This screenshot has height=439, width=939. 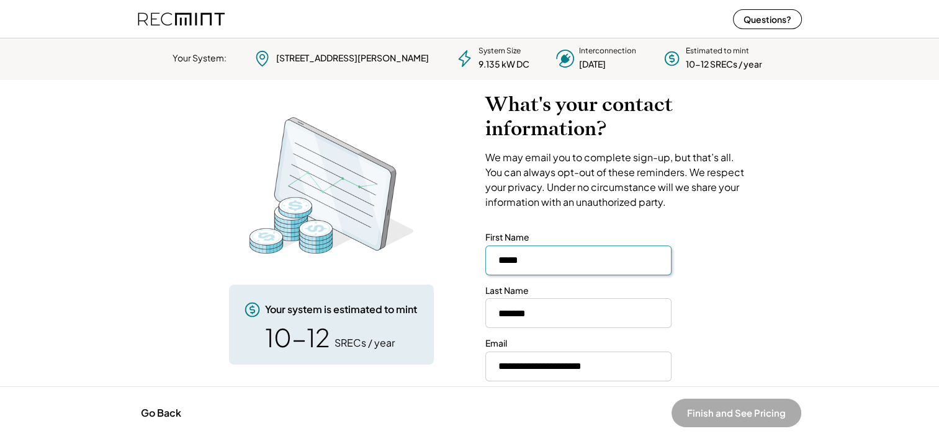 What do you see at coordinates (617, 180) in the screenshot?
I see `div: We may email you to complete sign-up, but that’s all. You can always opt-out of these reminders. ...` at bounding box center [617, 180].